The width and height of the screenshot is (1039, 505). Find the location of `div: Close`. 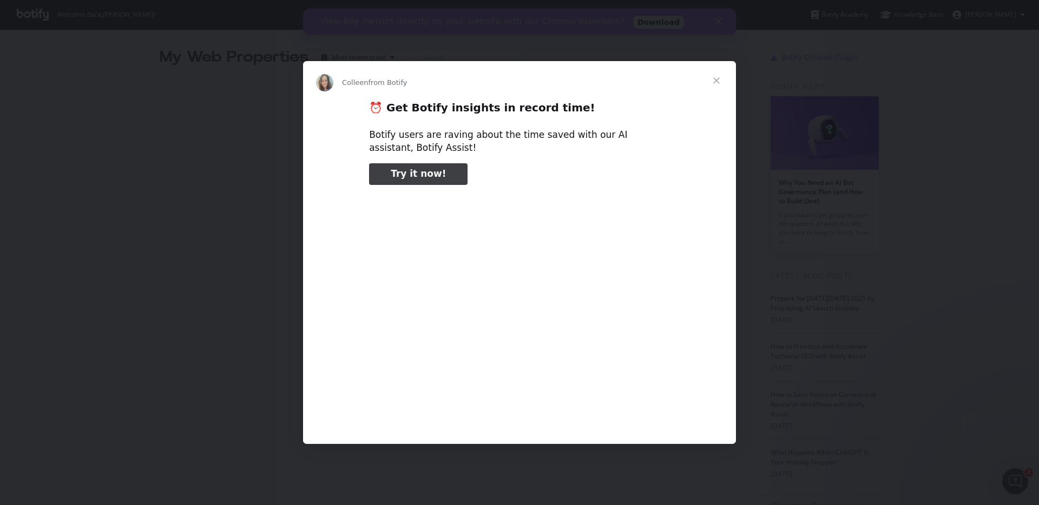

div: Close is located at coordinates (418, 13).